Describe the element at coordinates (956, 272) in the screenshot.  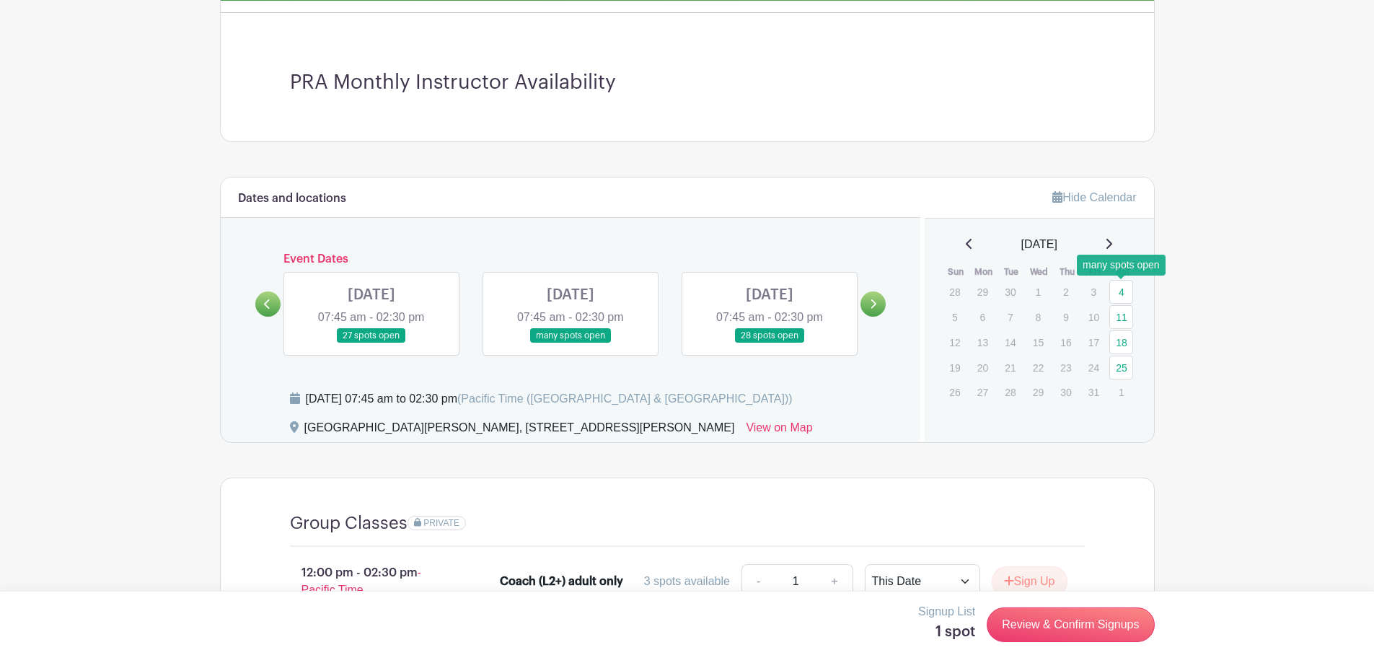
I see `th: Sun` at that location.